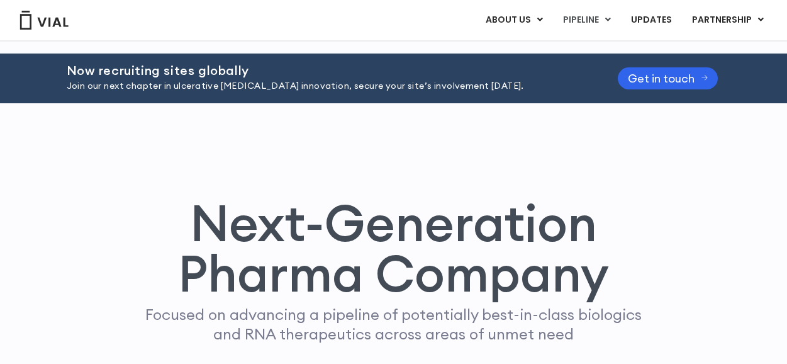  Describe the element at coordinates (586, 20) in the screenshot. I see `a: PIPELINEMenu Toggle` at that location.